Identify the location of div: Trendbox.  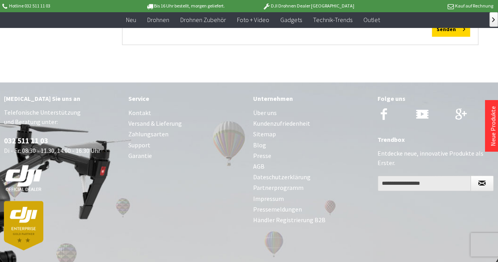
(436, 139).